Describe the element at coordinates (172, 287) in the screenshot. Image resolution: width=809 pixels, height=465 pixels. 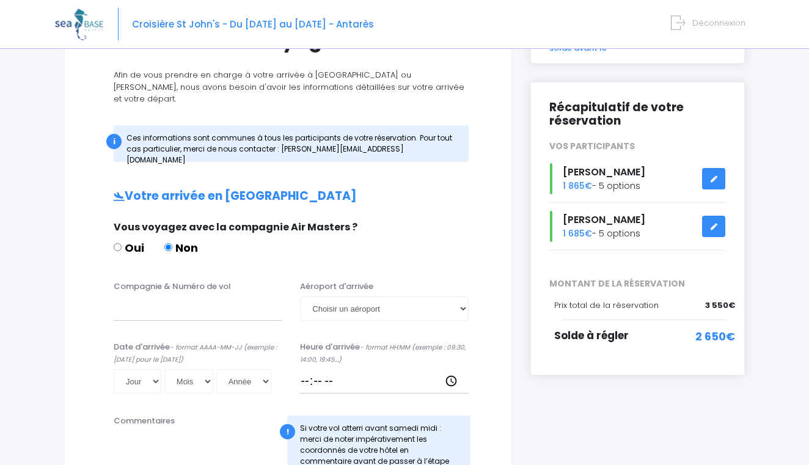
I see `label: Compagnie & Numéro de vol` at that location.